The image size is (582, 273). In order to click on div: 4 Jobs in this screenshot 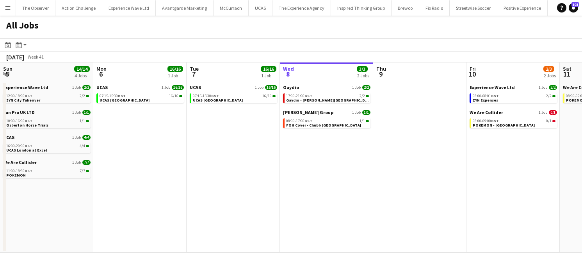, I will do `click(82, 75)`.